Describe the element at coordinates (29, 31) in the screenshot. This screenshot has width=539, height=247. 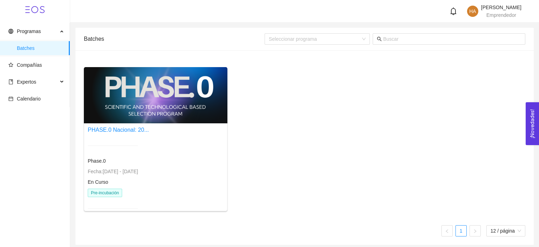
I see `span: Programas` at that location.